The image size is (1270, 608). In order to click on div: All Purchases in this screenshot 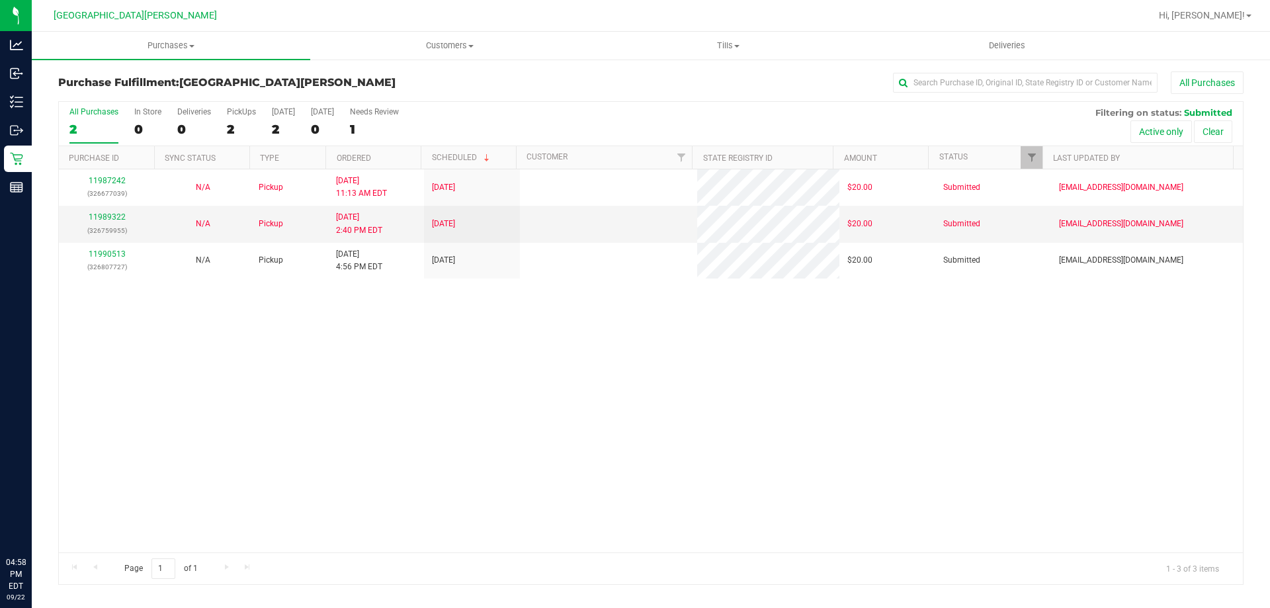, I will do `click(94, 112)`.